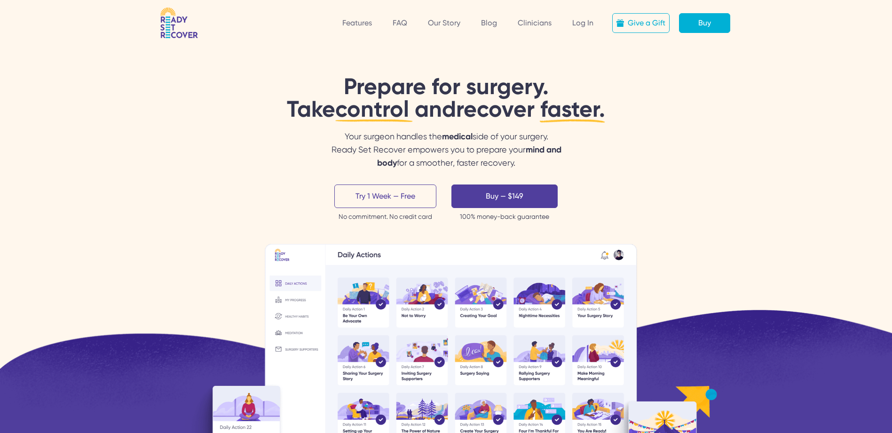  What do you see at coordinates (641, 23) in the screenshot?
I see `a: Give a Gift` at bounding box center [641, 23].